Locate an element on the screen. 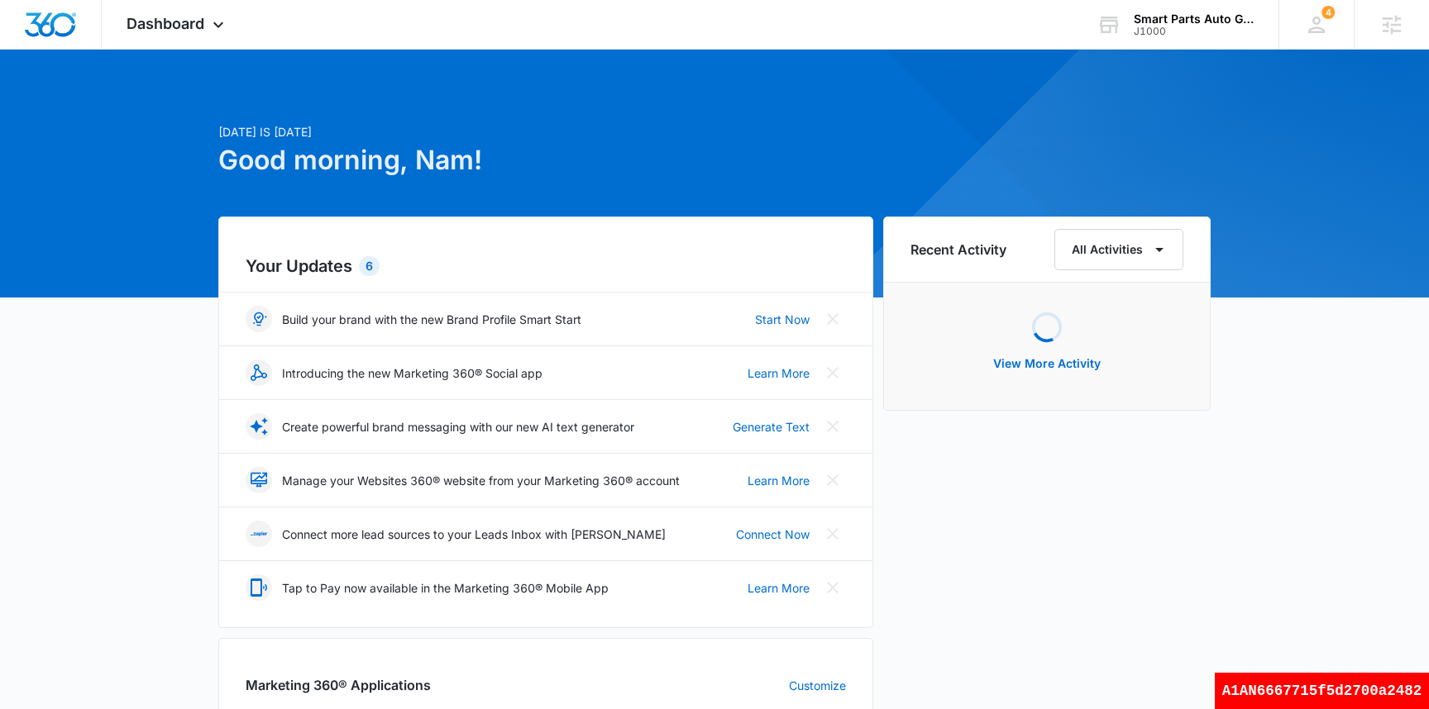  span: Dashboard is located at coordinates (165, 23).